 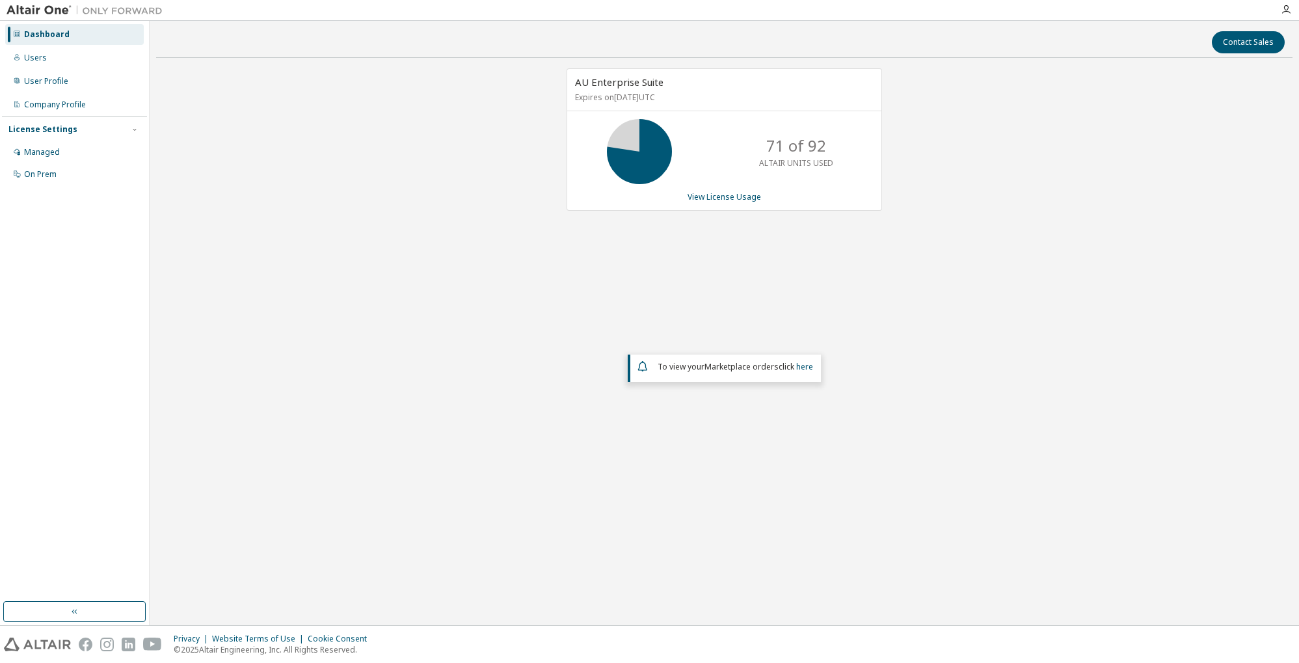 I want to click on div: On Prem, so click(x=40, y=174).